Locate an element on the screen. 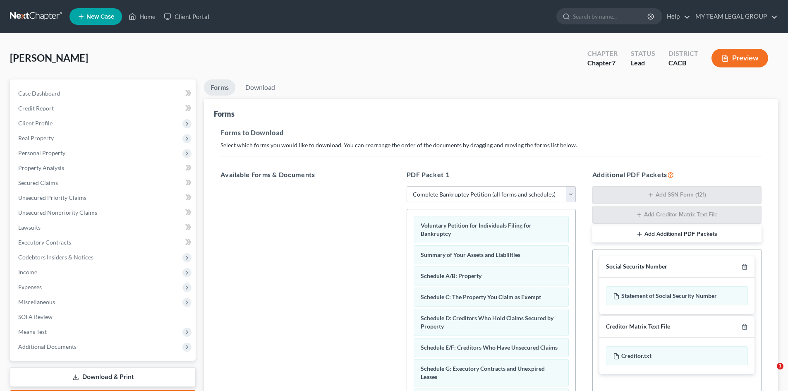  div: Social Security Number is located at coordinates (636, 266).